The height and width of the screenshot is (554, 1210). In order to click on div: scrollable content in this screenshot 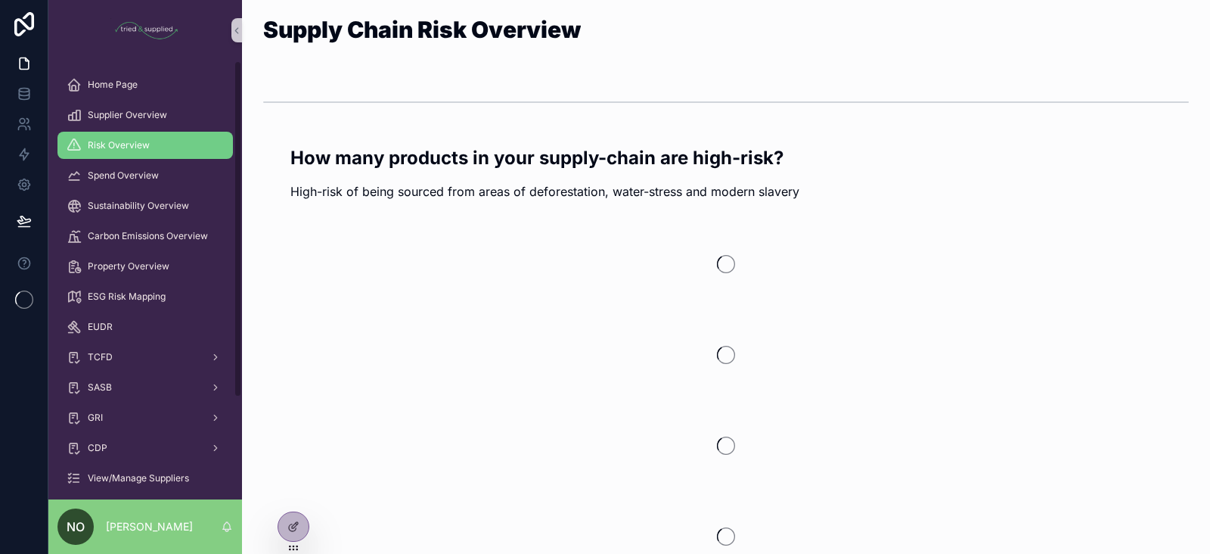, I will do `click(145, 280)`.